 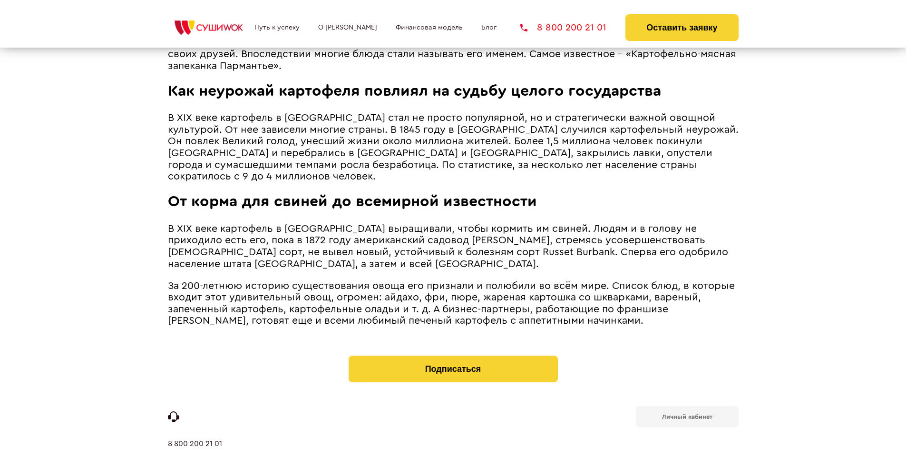 I want to click on a: Путь к успеху, so click(x=277, y=28).